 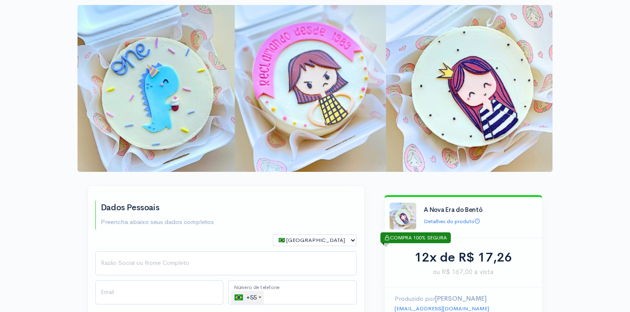 What do you see at coordinates (452, 221) in the screenshot?
I see `a: Detalhes do produto` at bounding box center [452, 221].